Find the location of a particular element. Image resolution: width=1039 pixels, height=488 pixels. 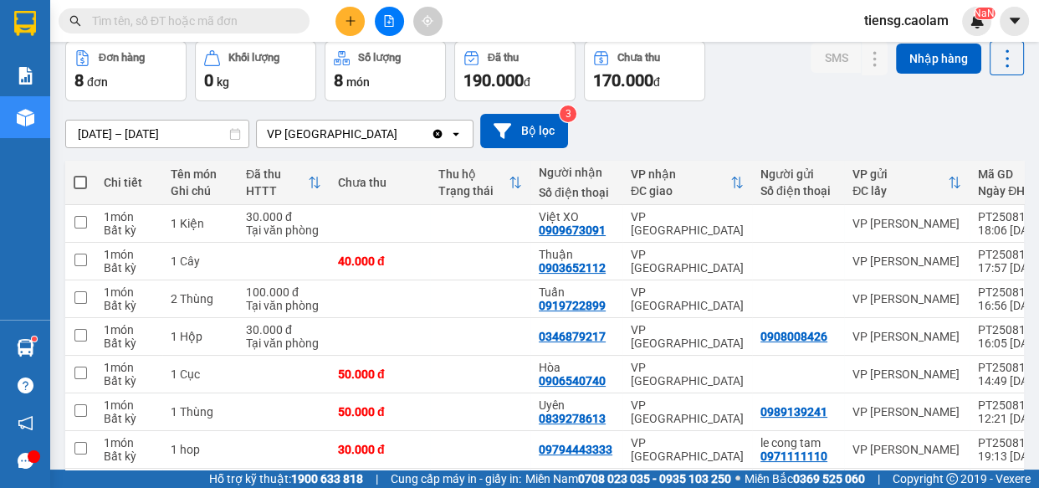

svg: Clear value is located at coordinates (438, 134).